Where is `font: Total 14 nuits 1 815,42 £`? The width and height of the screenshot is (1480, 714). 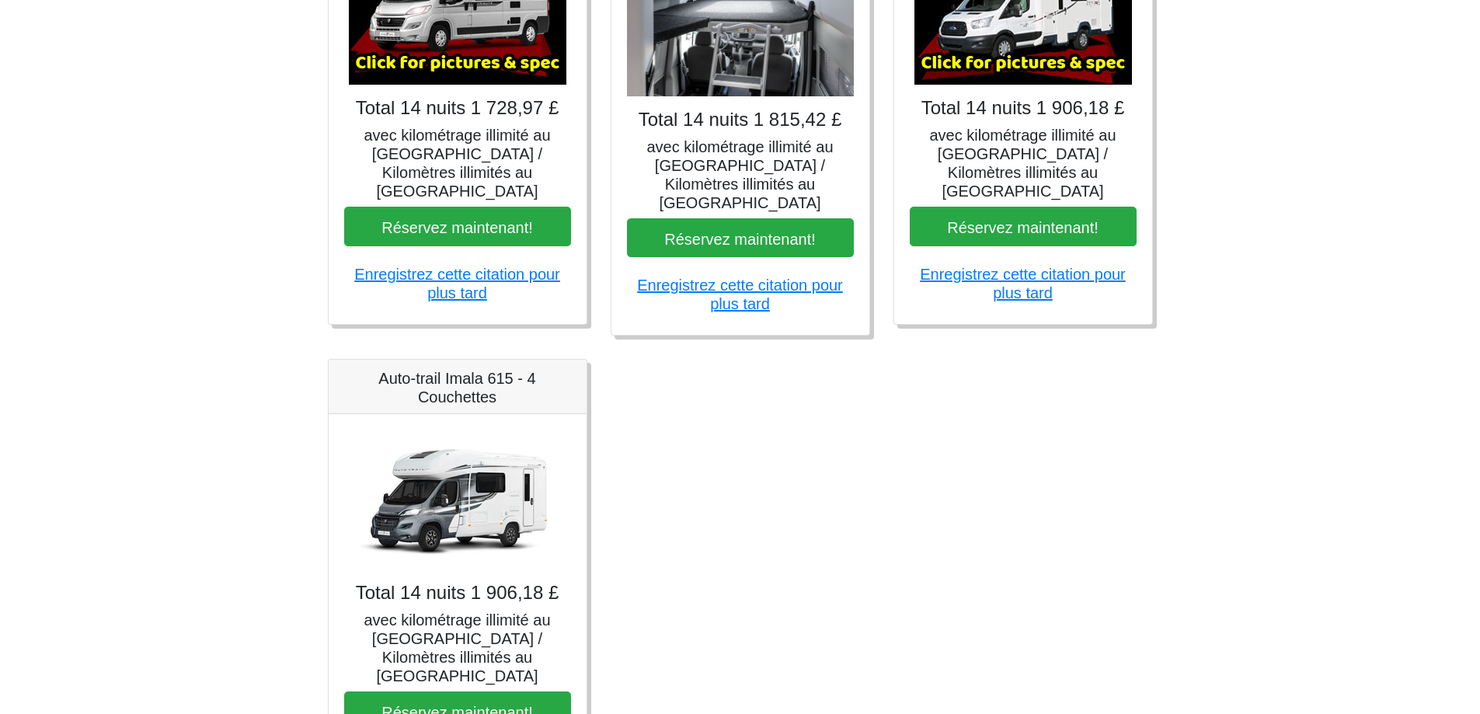
font: Total 14 nuits 1 815,42 £ is located at coordinates (740, 119).